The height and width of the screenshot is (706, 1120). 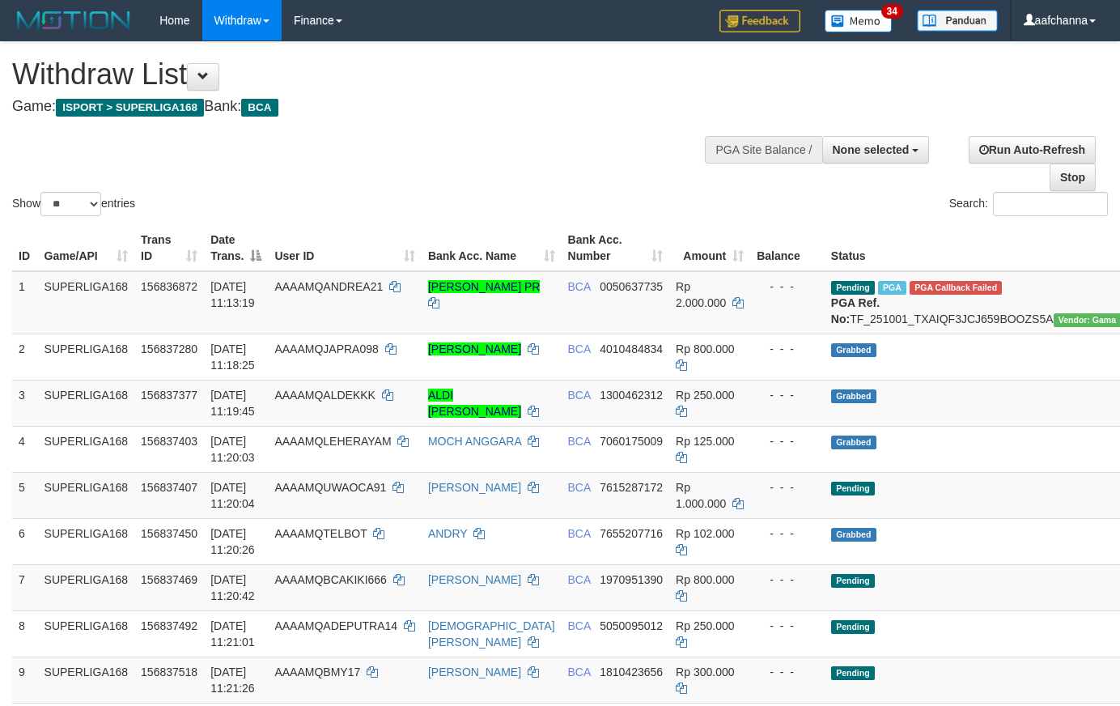 What do you see at coordinates (448, 533) in the screenshot?
I see `a: ANDRY` at bounding box center [448, 533].